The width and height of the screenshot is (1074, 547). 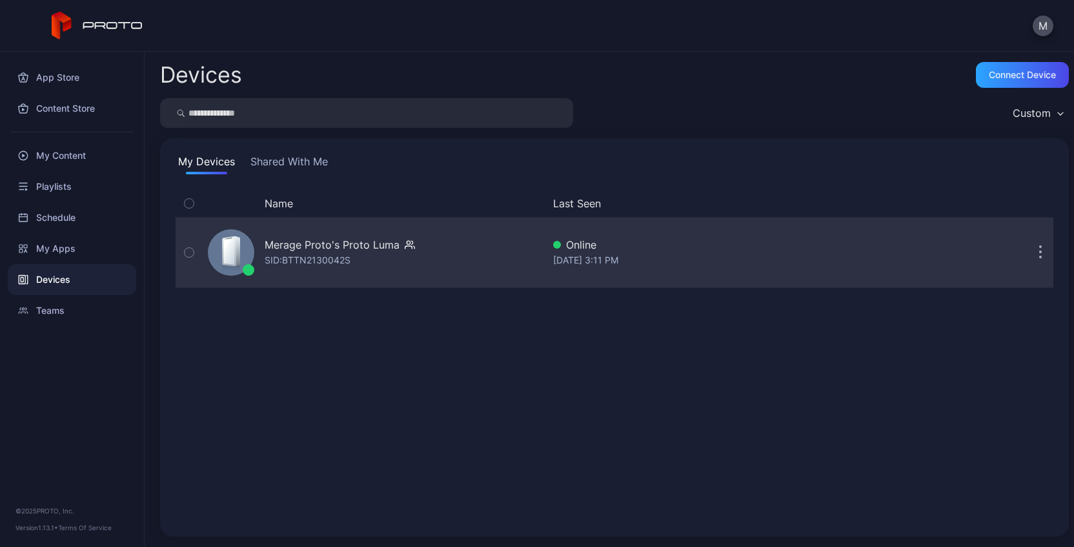 What do you see at coordinates (1031, 113) in the screenshot?
I see `div: Custom` at bounding box center [1031, 113].